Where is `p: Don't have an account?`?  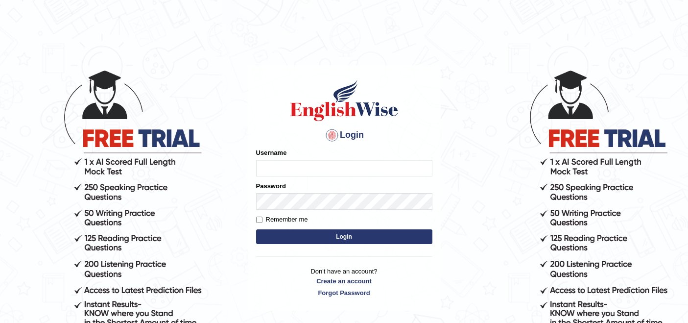
p: Don't have an account? is located at coordinates (344, 282).